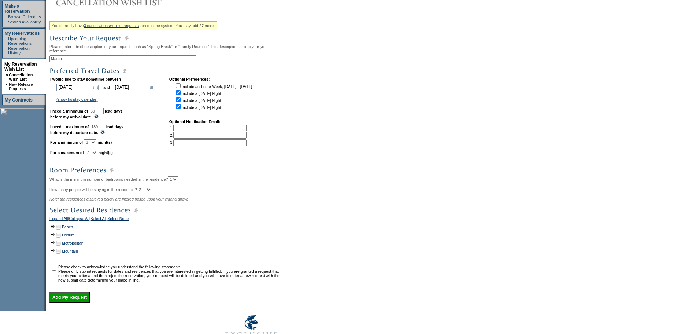 Image resolution: width=698 pixels, height=334 pixels. Describe the element at coordinates (70, 297) in the screenshot. I see `input: Add My Request` at that location.